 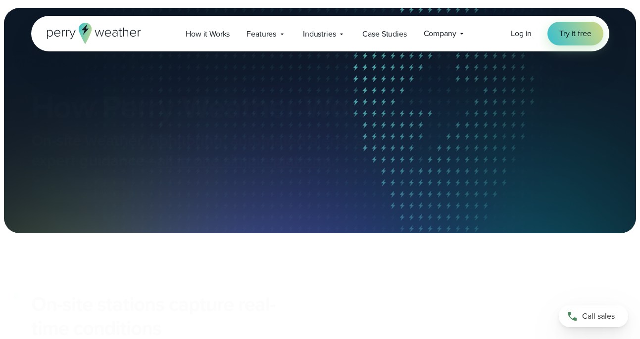 What do you see at coordinates (521, 34) in the screenshot?
I see `a: Log in` at bounding box center [521, 34].